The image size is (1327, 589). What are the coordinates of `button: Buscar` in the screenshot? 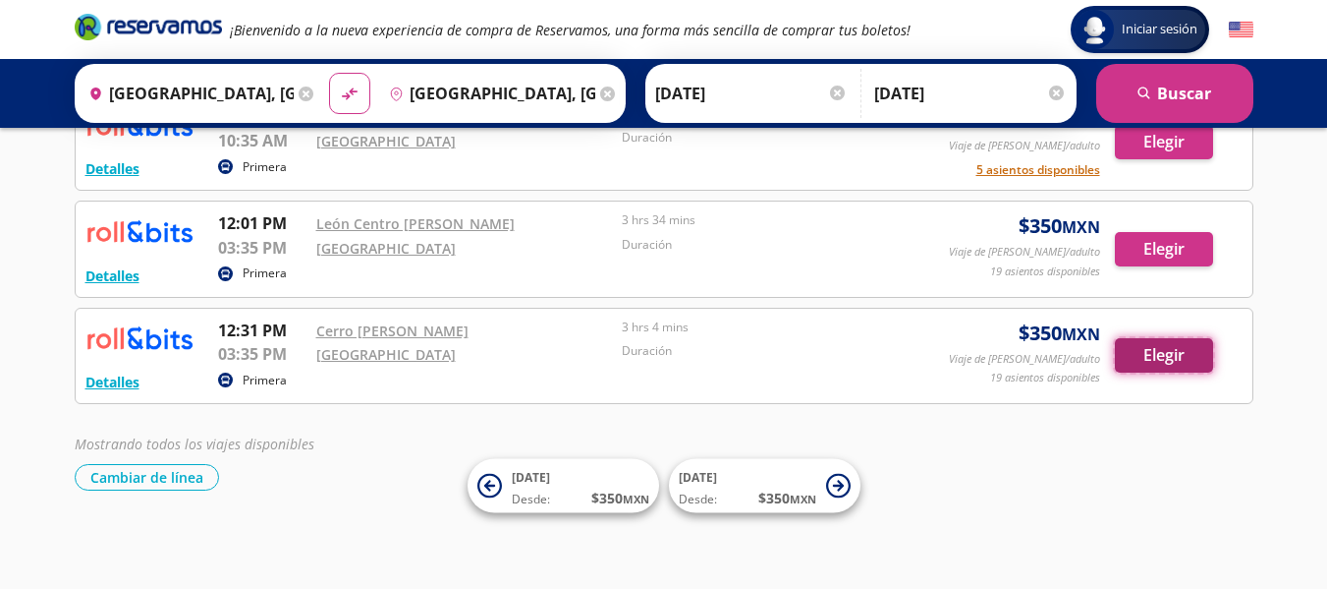 It's located at (1175, 93).